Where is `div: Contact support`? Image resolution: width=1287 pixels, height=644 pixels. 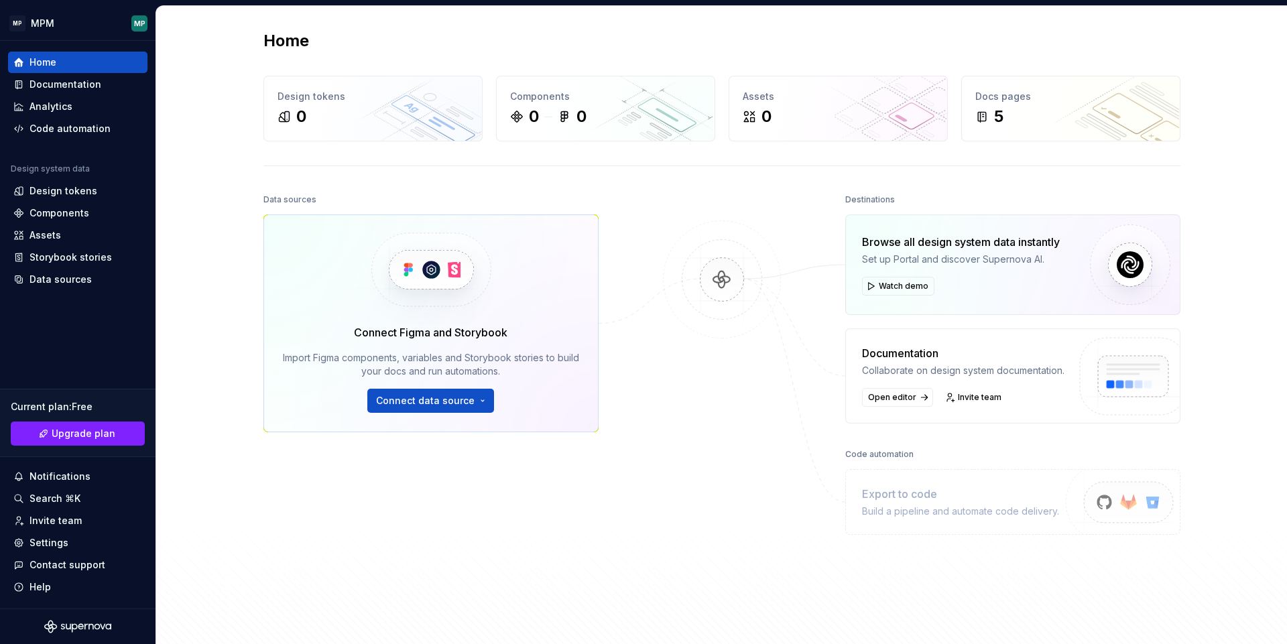 div: Contact support is located at coordinates (67, 565).